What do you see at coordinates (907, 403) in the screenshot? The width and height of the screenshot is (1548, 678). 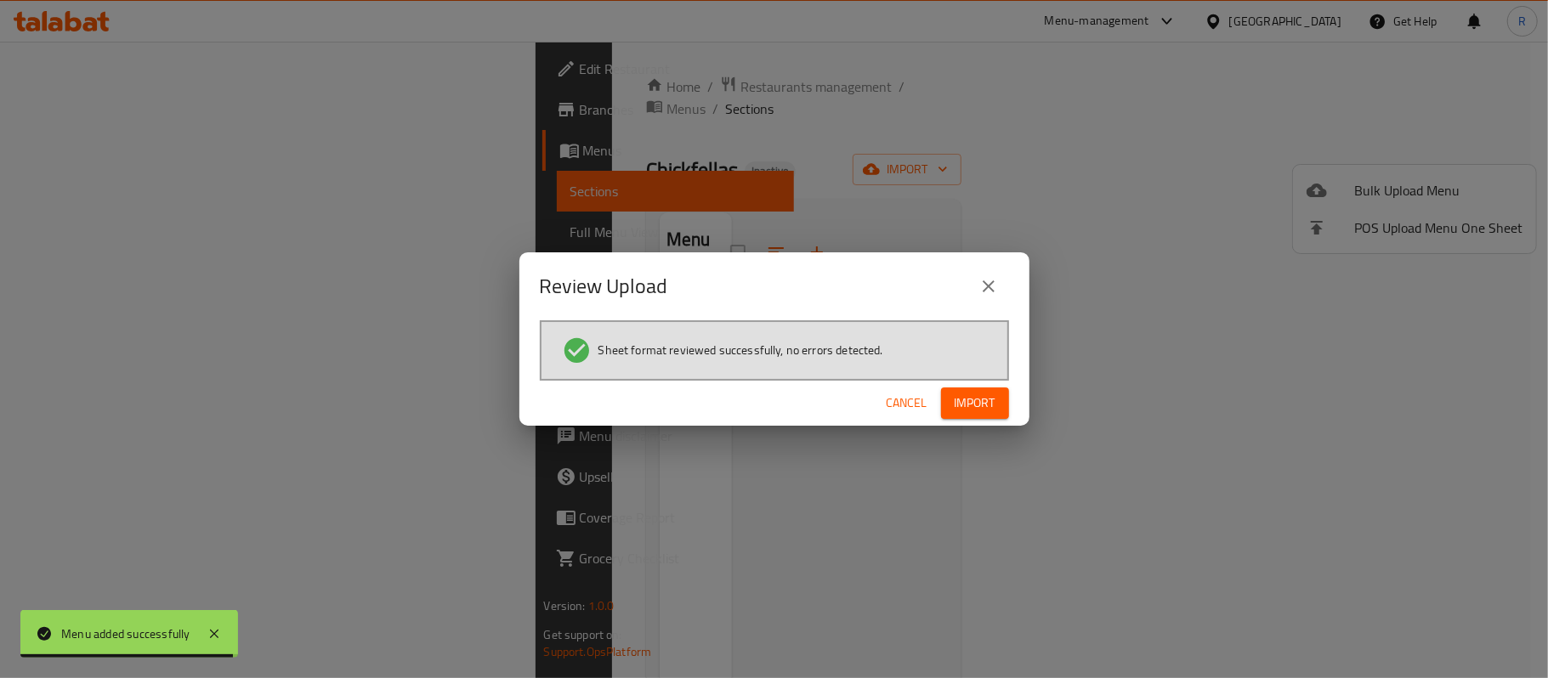 I see `span: Cancel` at bounding box center [907, 403].